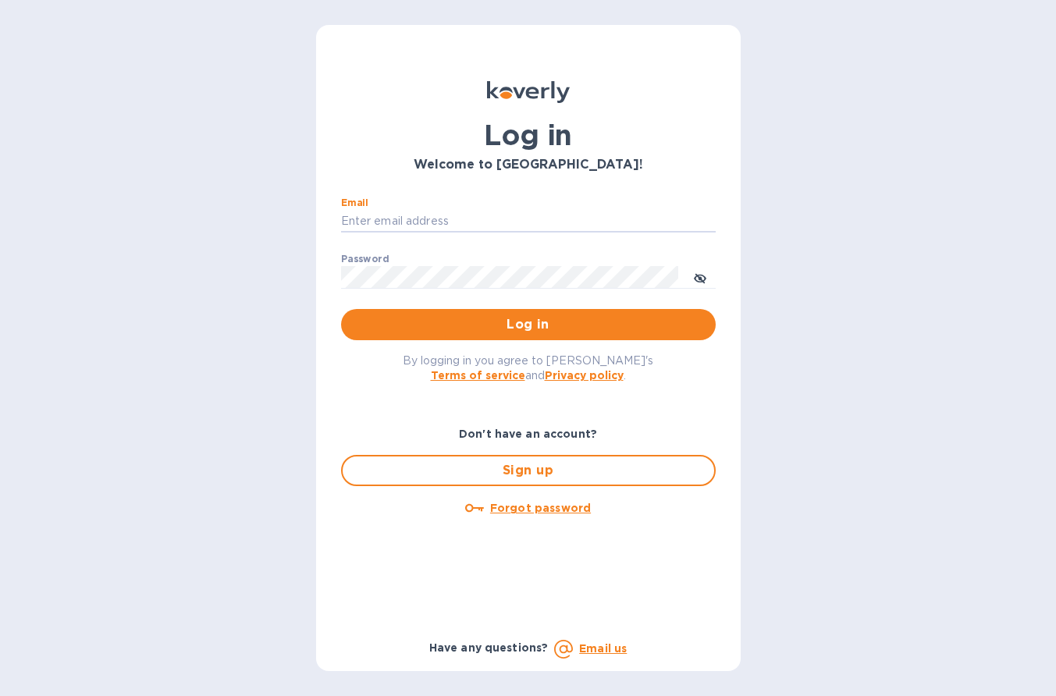 This screenshot has height=696, width=1056. I want to click on u: Forgot password, so click(540, 508).